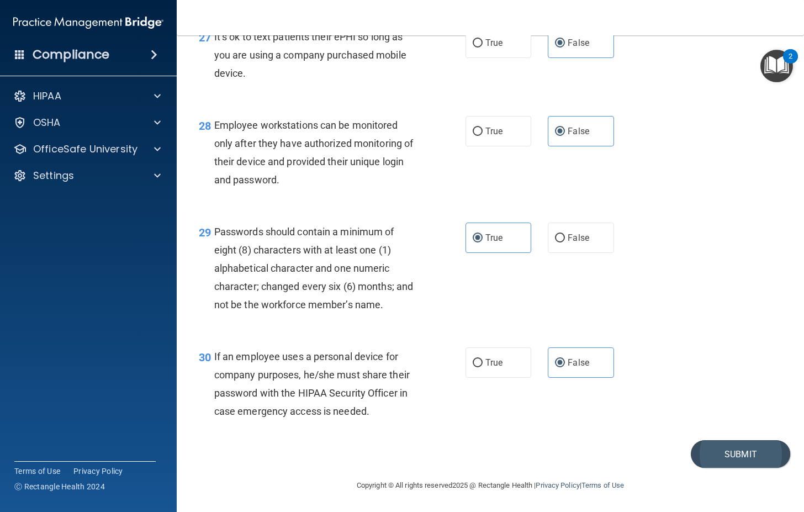 This screenshot has width=804, height=512. I want to click on span: 28, so click(205, 126).